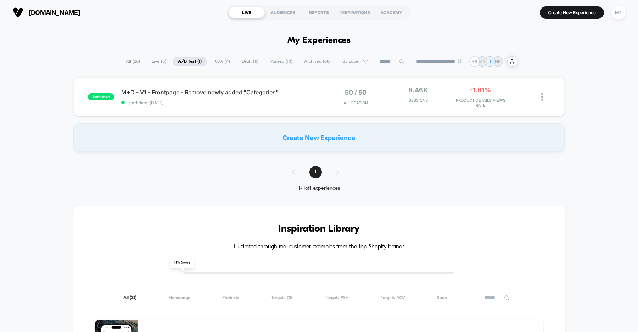 This screenshot has height=332, width=638. What do you see at coordinates (319, 188) in the screenshot?
I see `div: 1 - 1 of 1 experiences` at bounding box center [319, 188].